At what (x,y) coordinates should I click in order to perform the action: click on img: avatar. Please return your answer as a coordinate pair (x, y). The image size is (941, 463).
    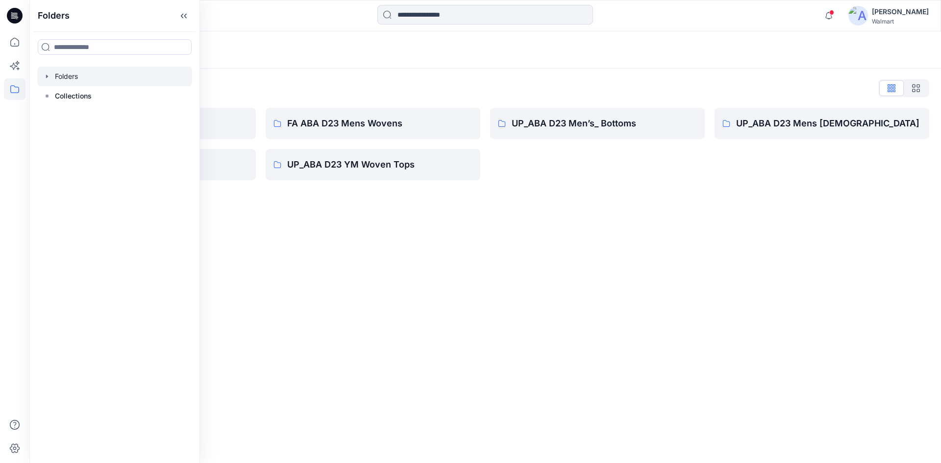
    Looking at the image, I should click on (858, 16).